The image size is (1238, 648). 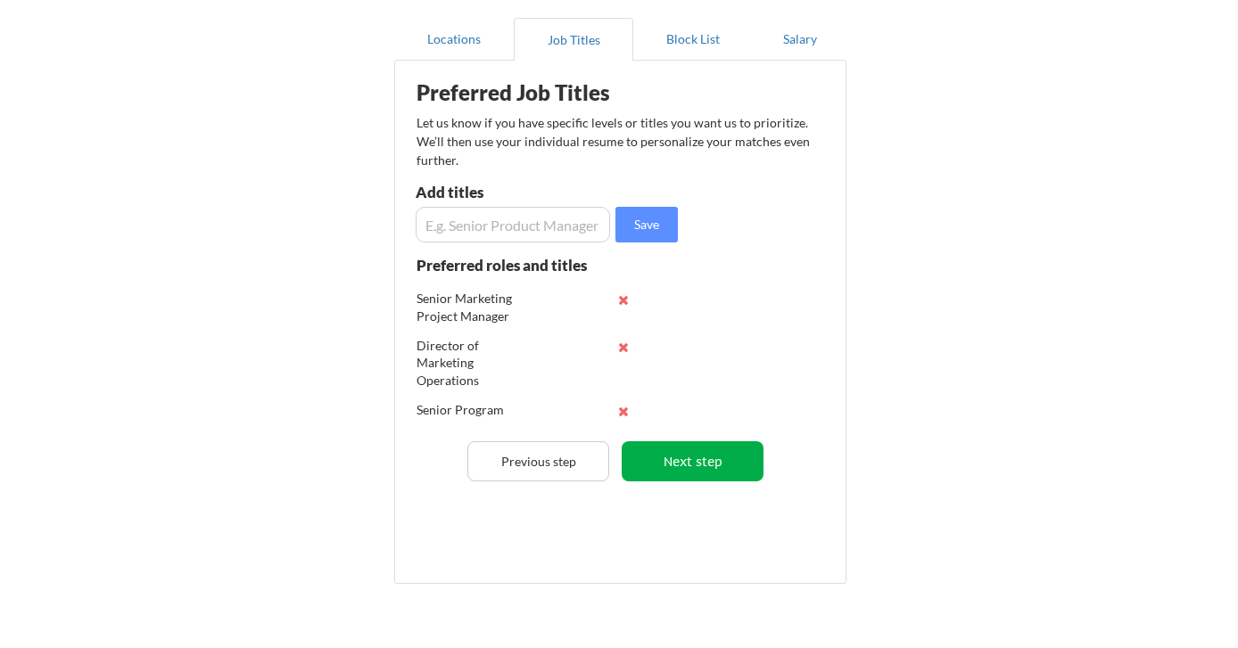 What do you see at coordinates (613, 141) in the screenshot?
I see `div: Let us know if you have specific levels or titles you want us to prioritize. We’ll then use your ...` at bounding box center [613, 141].